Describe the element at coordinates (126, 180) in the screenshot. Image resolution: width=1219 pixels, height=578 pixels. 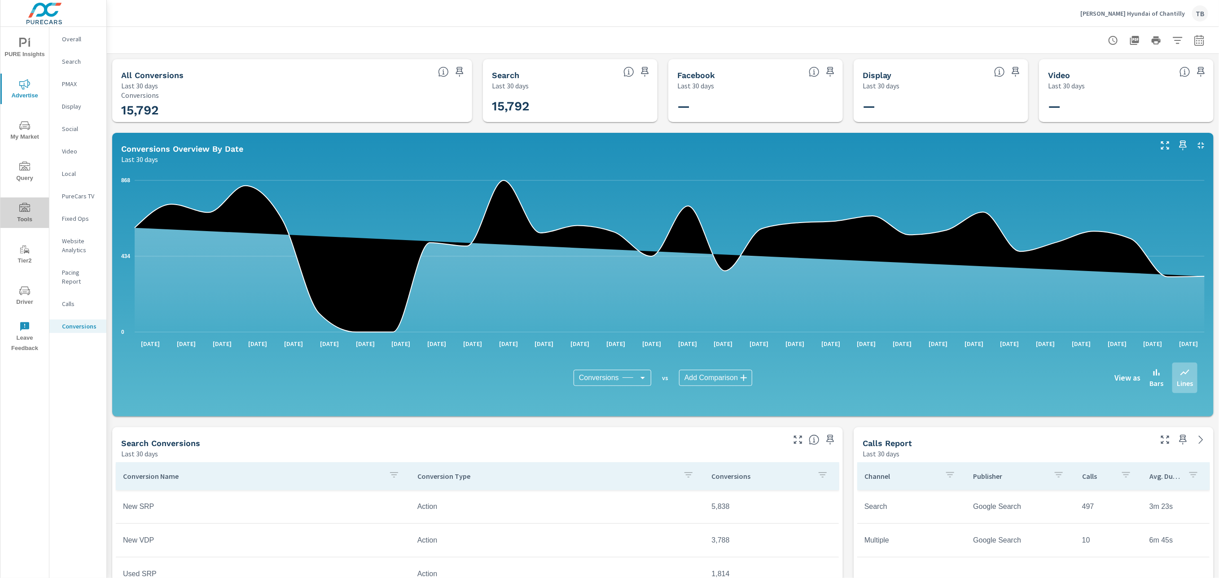
I see `text: 868` at that location.